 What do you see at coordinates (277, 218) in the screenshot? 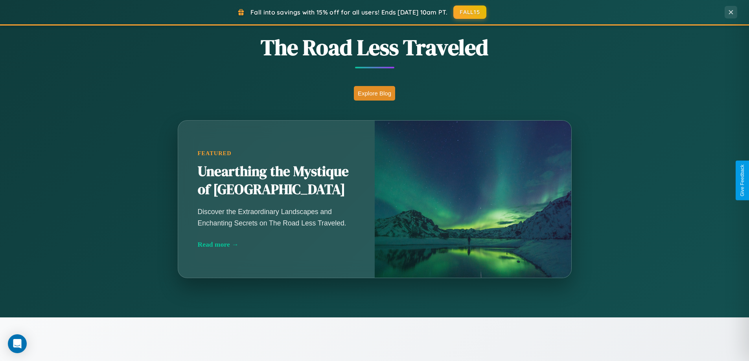
I see `p: Discover the Extraordinary Landscapes and Enchanting Secrets on The Road Less Traveled.` at bounding box center [277, 218].